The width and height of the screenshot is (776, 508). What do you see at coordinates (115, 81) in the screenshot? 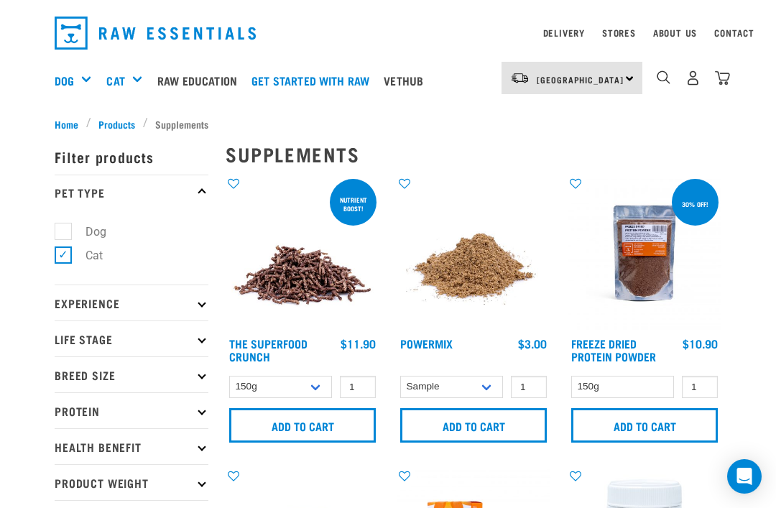
I see `a: Cat` at bounding box center [115, 81].